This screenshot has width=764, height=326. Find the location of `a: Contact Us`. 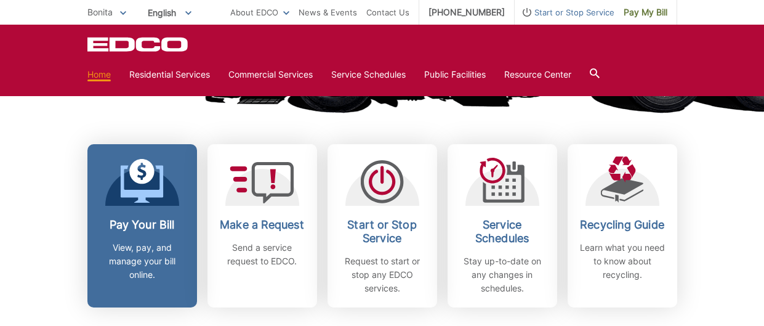

a: Contact Us is located at coordinates (388, 12).